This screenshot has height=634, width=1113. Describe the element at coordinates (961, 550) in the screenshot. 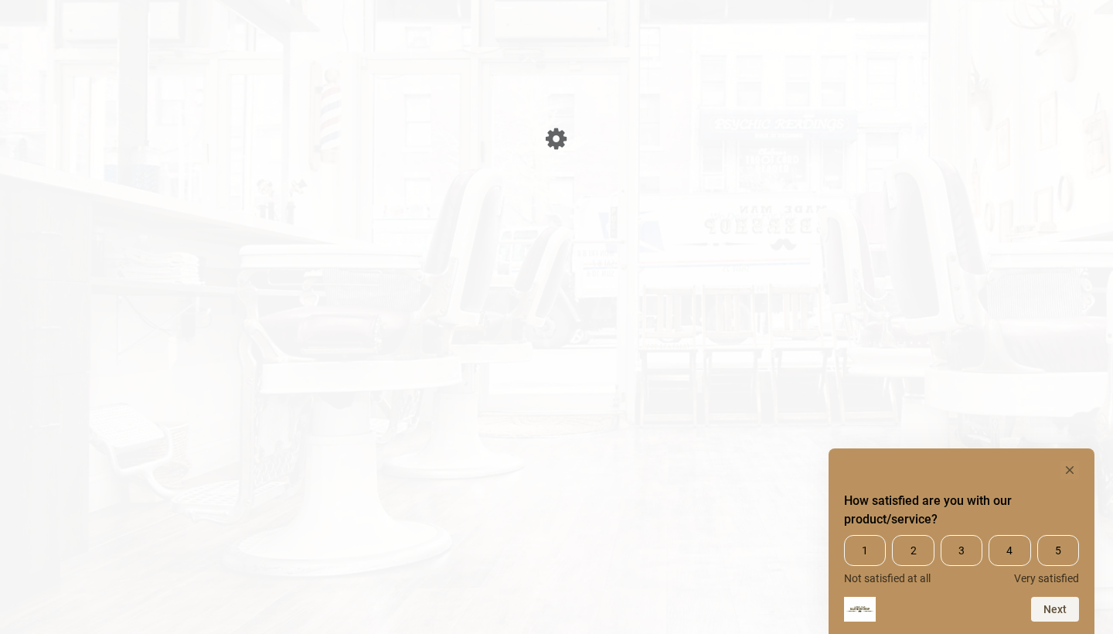

I see `span: 3` at that location.